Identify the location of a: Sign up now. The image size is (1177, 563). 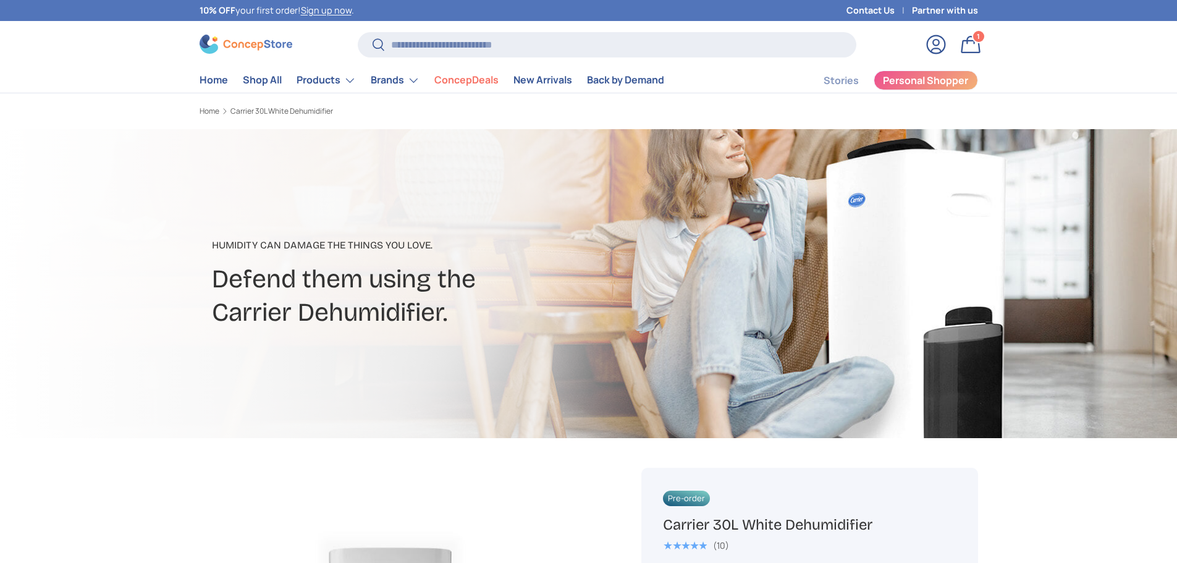
(326, 10).